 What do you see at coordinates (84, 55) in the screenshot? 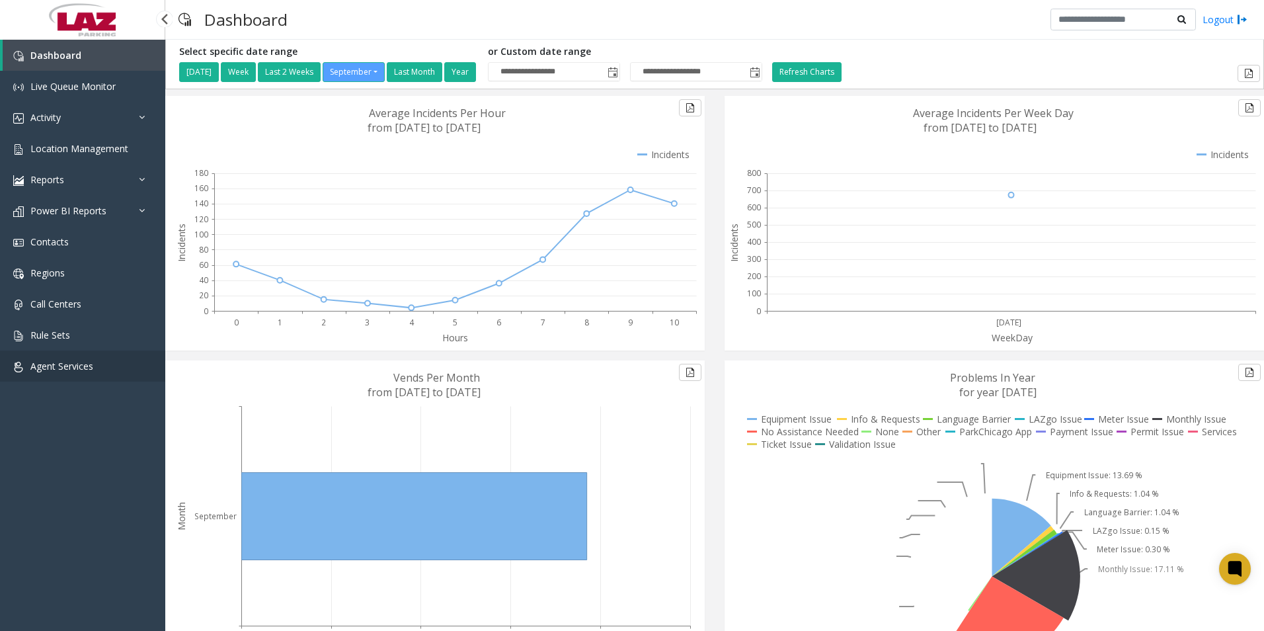
I see `a: Dashboard` at bounding box center [84, 55].